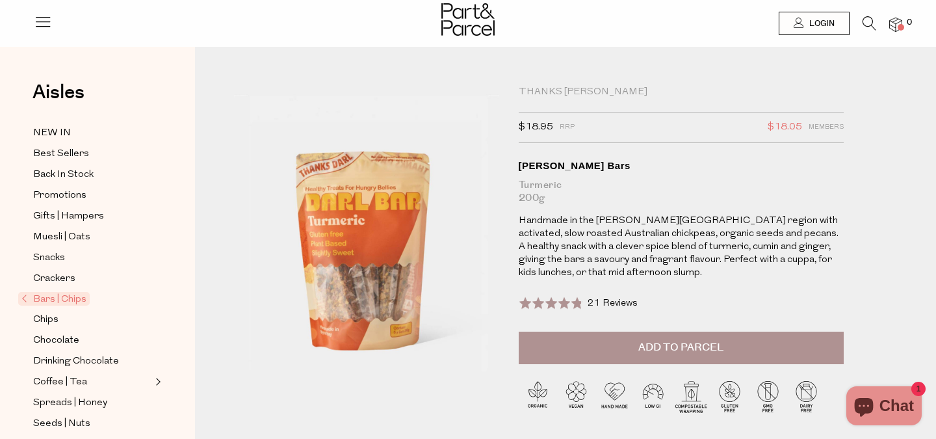 The width and height of the screenshot is (936, 439). I want to click on a: Coffee | Tea, so click(92, 381).